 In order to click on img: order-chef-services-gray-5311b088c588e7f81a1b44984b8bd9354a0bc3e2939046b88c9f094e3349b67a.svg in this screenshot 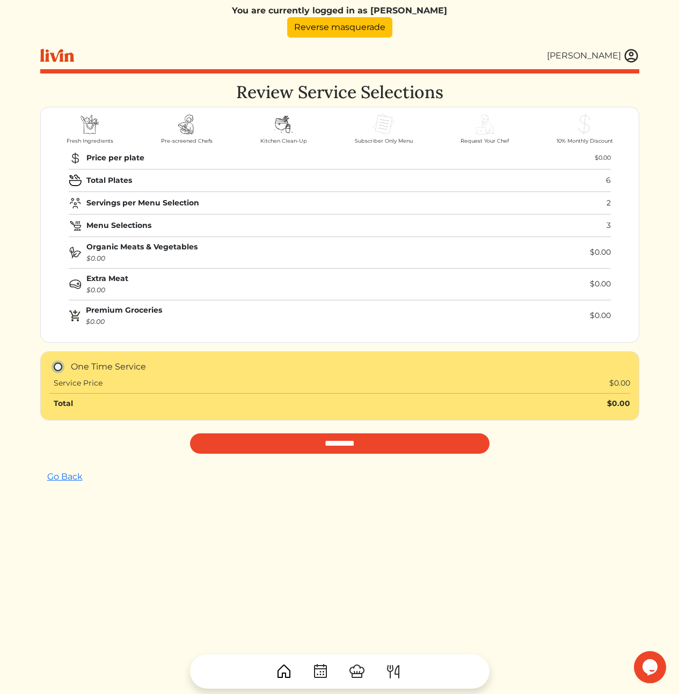, I will do `click(484, 124)`.